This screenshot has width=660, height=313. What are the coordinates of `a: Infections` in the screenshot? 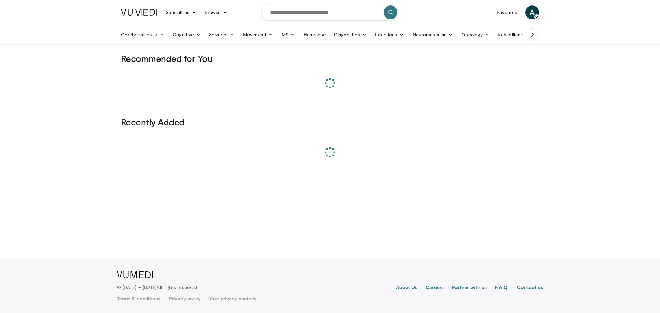 It's located at (389, 35).